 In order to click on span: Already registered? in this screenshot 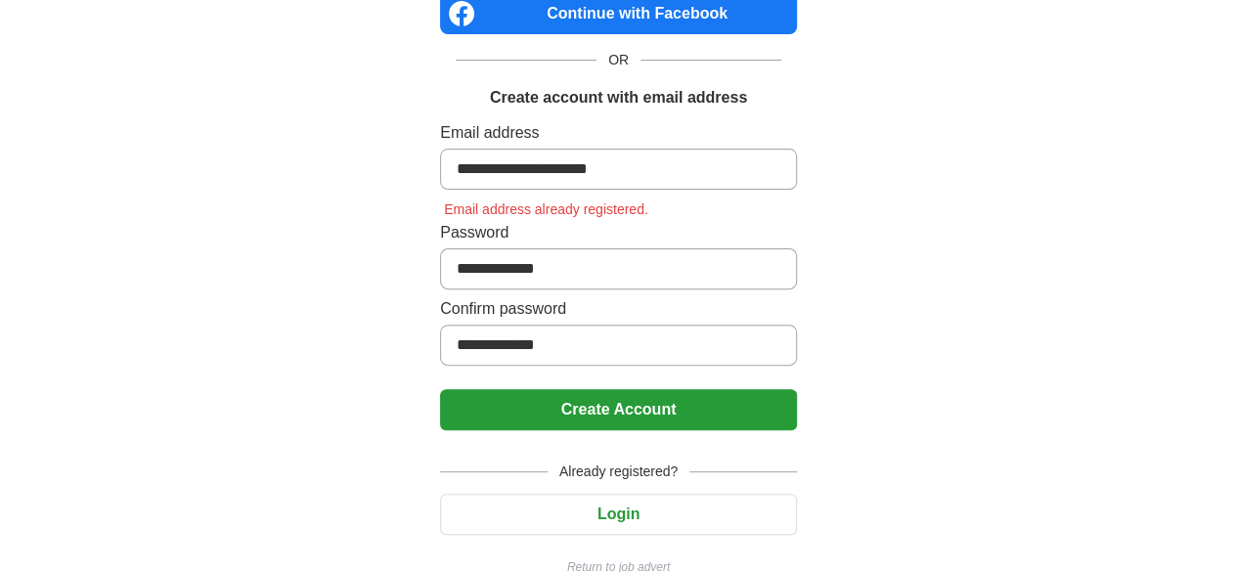, I will do `click(618, 471)`.